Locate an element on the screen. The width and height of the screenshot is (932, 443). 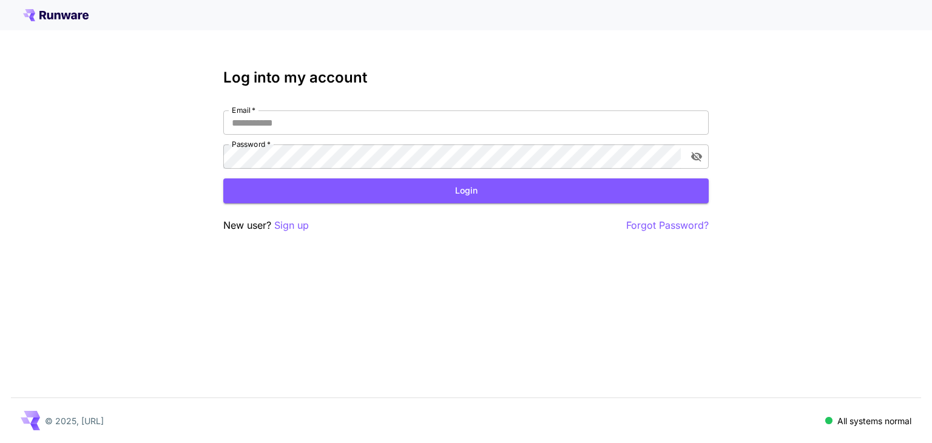
button: Forgot Password? is located at coordinates (667, 225).